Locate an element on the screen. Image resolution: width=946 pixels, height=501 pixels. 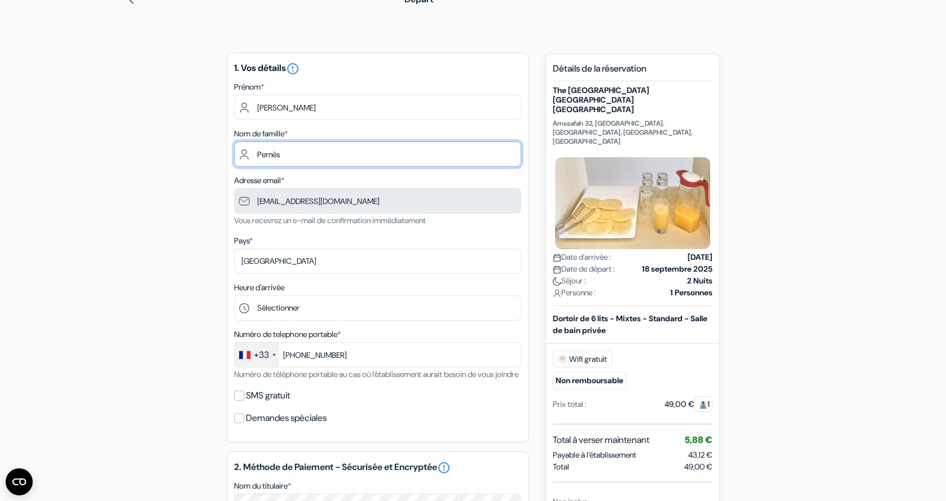
span: Total à verser maintenant is located at coordinates (601, 440).